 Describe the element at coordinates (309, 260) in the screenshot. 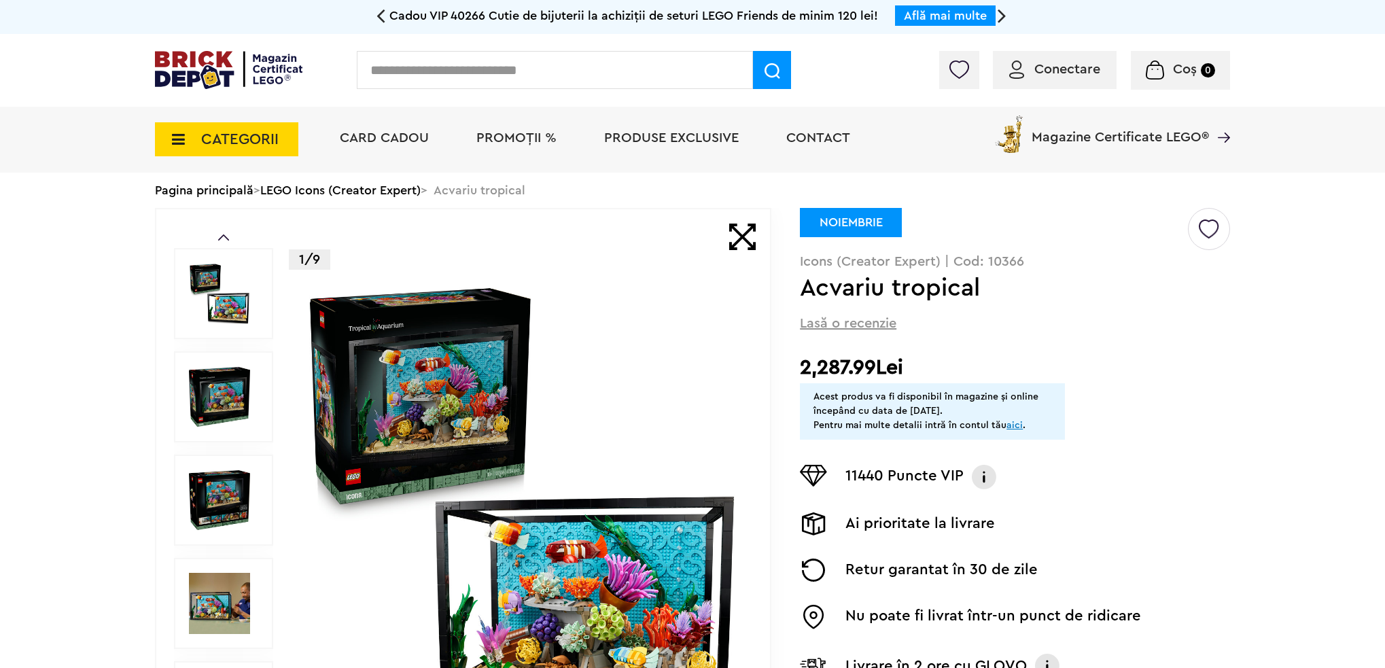

I see `p: 1/9` at that location.